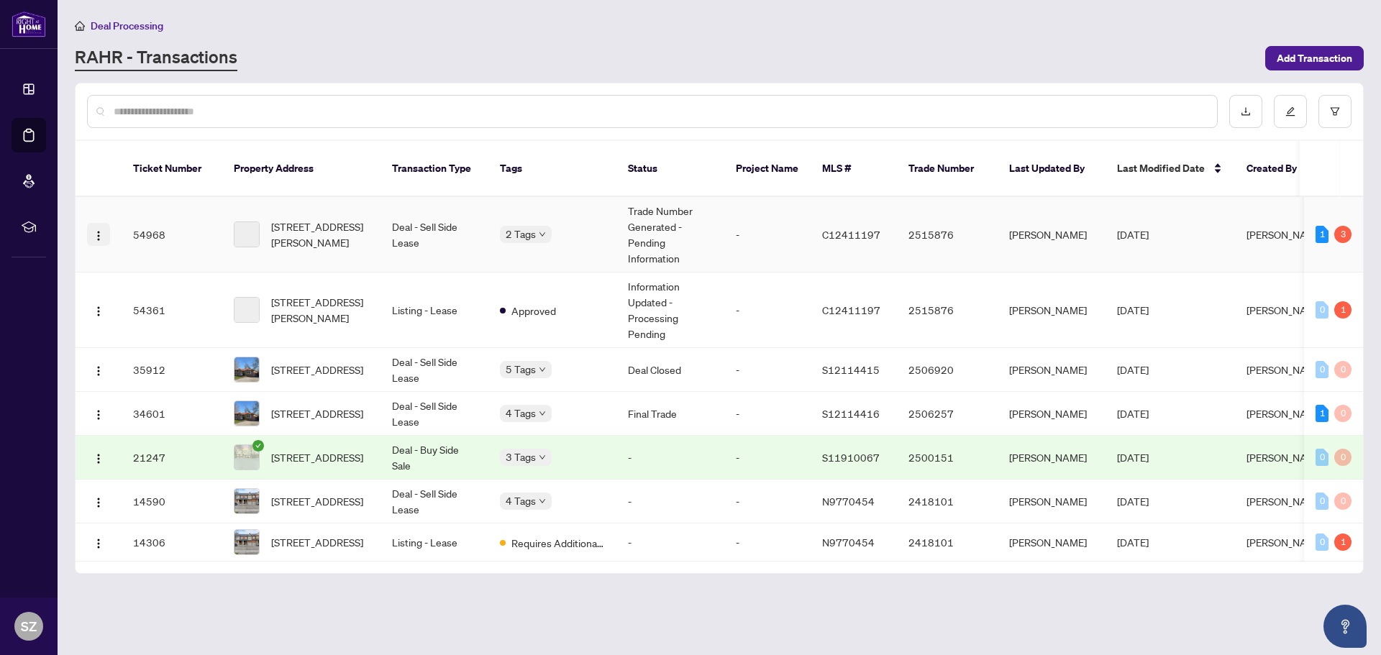 The width and height of the screenshot is (1381, 655). Describe the element at coordinates (172, 370) in the screenshot. I see `td: 35912` at that location.